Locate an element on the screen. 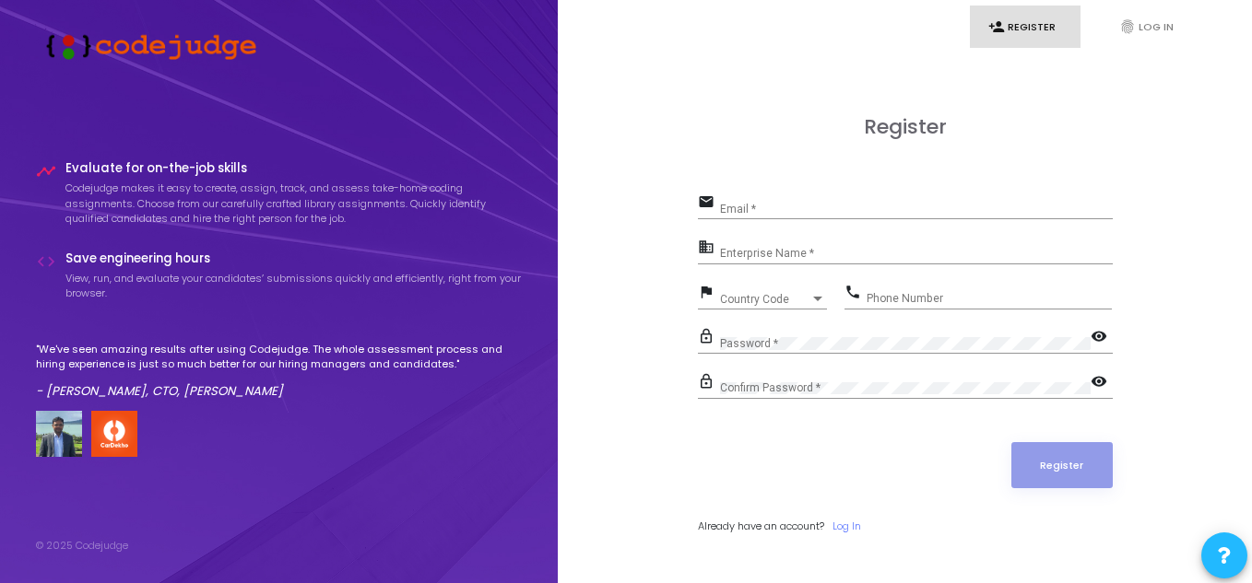 The image size is (1252, 583). i: timeline is located at coordinates (46, 171).